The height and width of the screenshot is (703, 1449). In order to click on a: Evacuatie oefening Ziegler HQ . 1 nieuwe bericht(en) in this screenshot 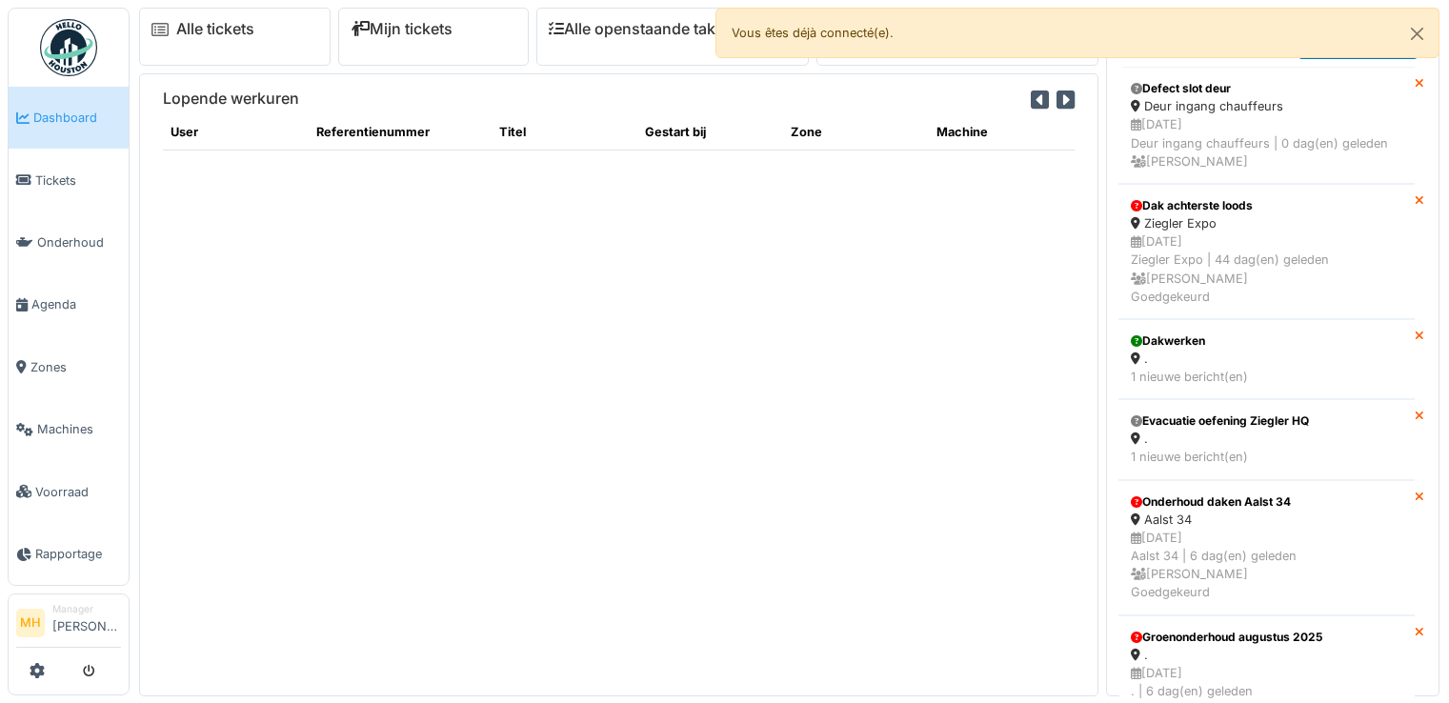, I will do `click(1266, 439)`.